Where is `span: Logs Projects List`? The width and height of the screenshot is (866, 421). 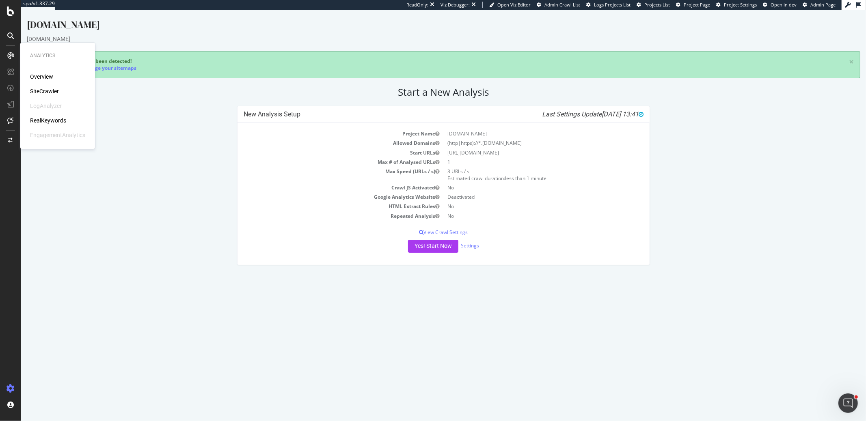 span: Logs Projects List is located at coordinates (612, 4).